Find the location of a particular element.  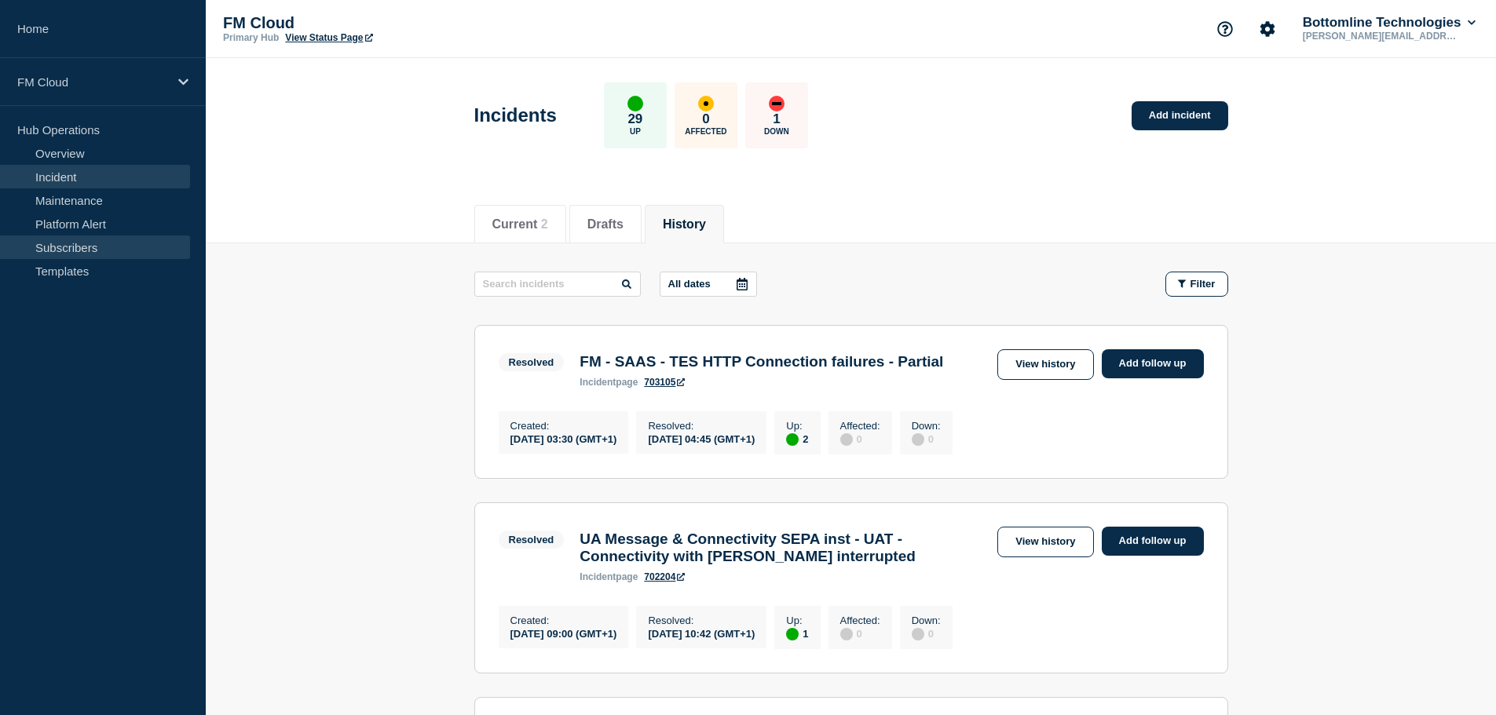

p: 29 is located at coordinates (634, 119).